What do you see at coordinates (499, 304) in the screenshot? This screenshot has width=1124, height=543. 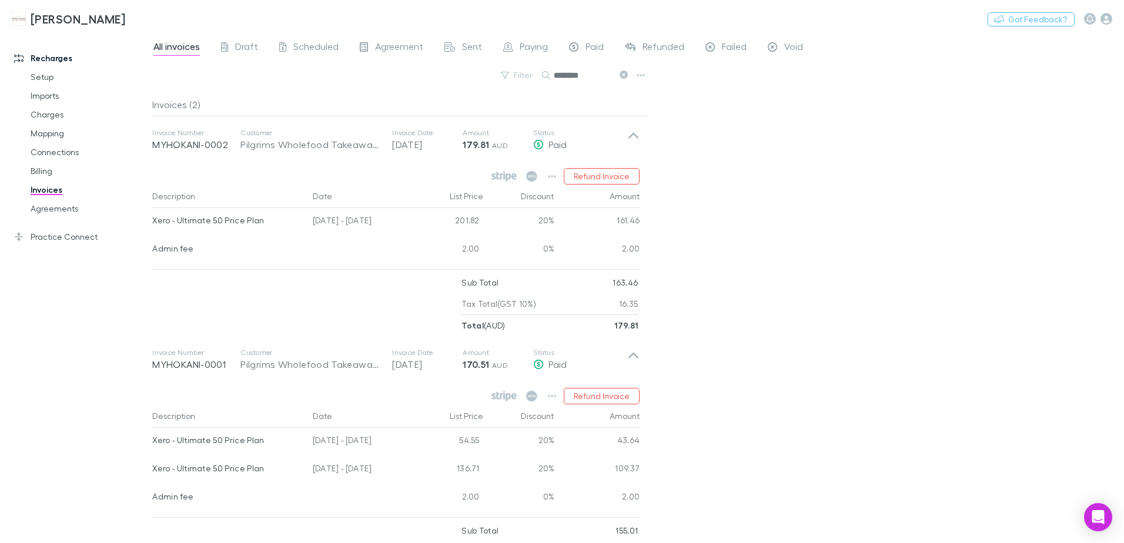 I see `p: Tax Total (GST 10%)` at bounding box center [499, 304].